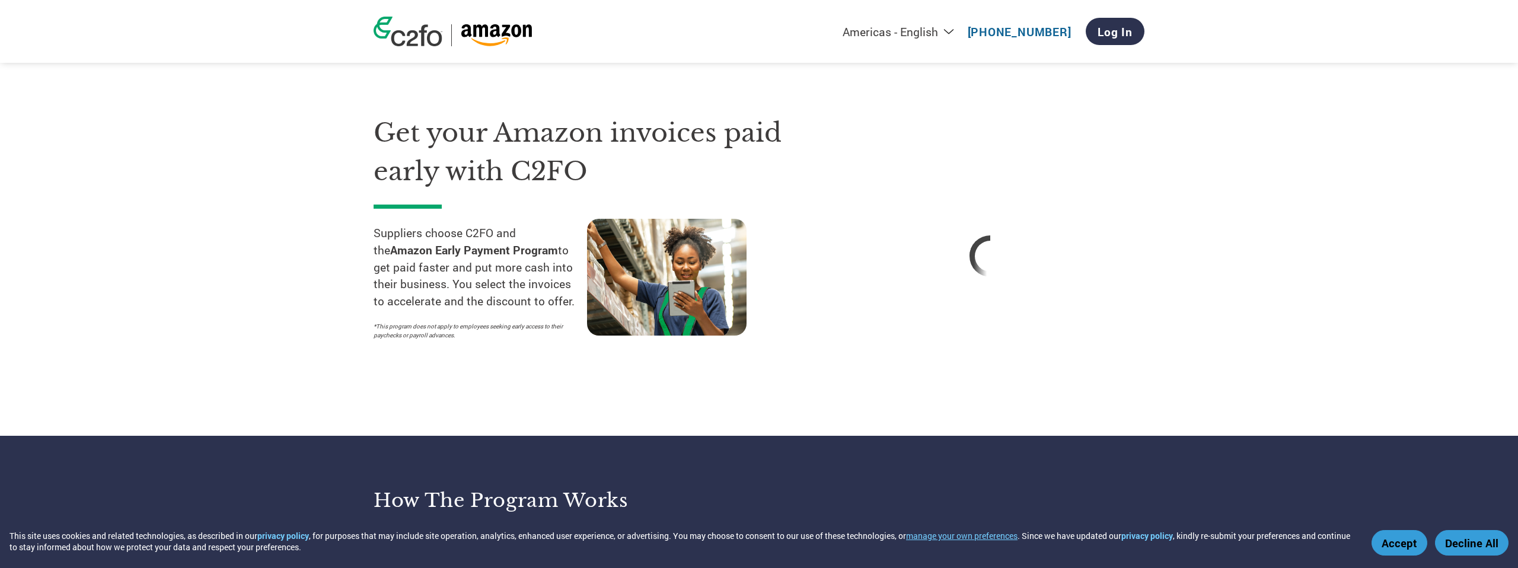 Image resolution: width=1518 pixels, height=568 pixels. I want to click on h1: Get your Amazon invoices paid early with C2FO, so click(587, 152).